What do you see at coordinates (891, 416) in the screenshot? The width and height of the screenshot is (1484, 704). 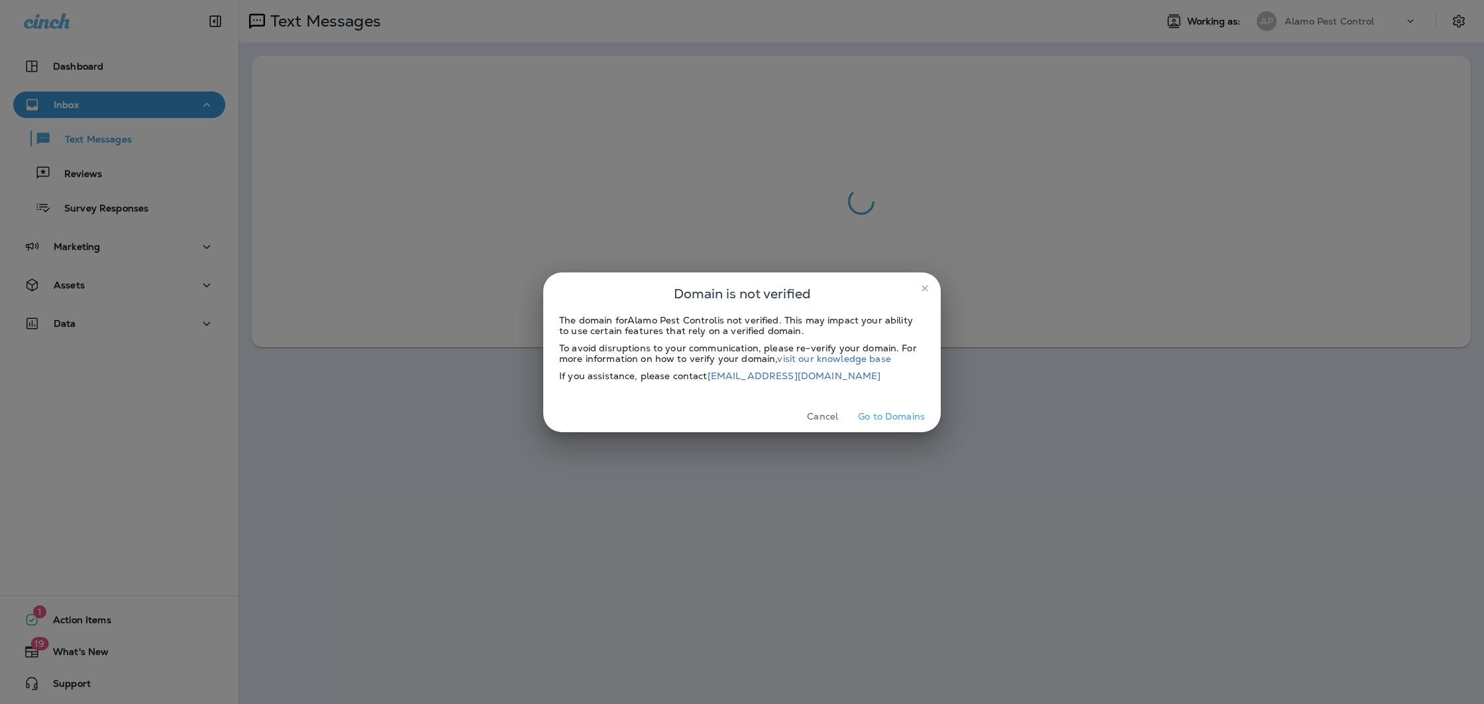 I see `button: Go to Domains` at bounding box center [891, 416].